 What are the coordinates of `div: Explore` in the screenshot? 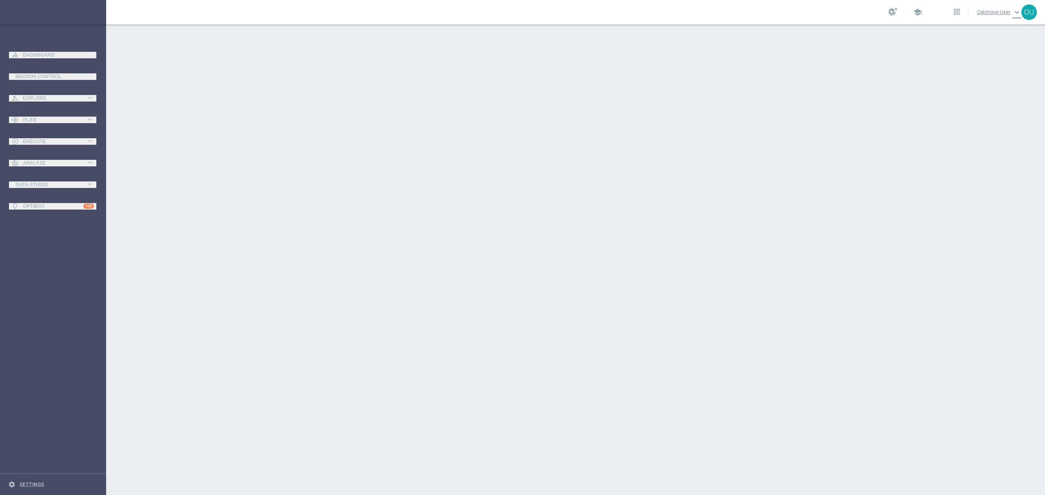 It's located at (49, 98).